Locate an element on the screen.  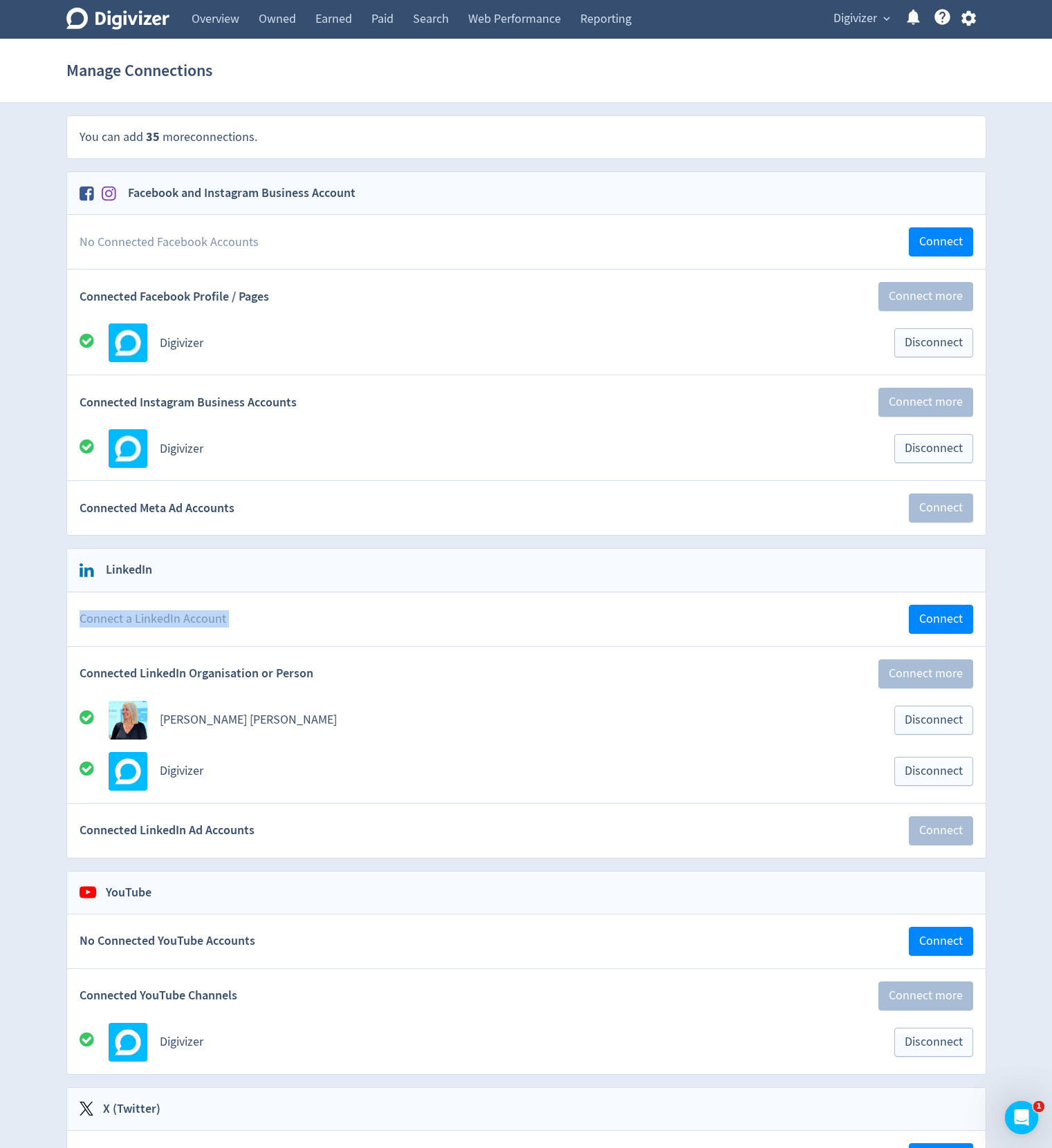
span: You can add more connections . is located at coordinates (168, 137).